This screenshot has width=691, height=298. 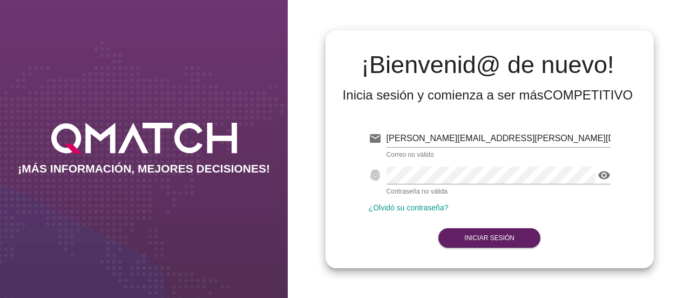 What do you see at coordinates (604, 175) in the screenshot?
I see `i: visibility` at bounding box center [604, 175].